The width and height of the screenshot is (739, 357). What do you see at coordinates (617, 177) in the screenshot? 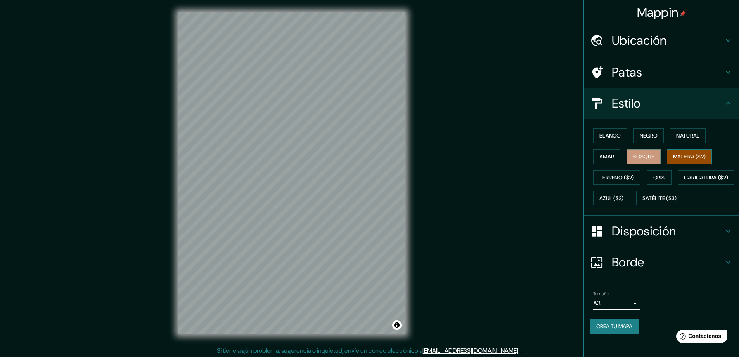
I see `font: Terreno ($2)` at bounding box center [617, 177].